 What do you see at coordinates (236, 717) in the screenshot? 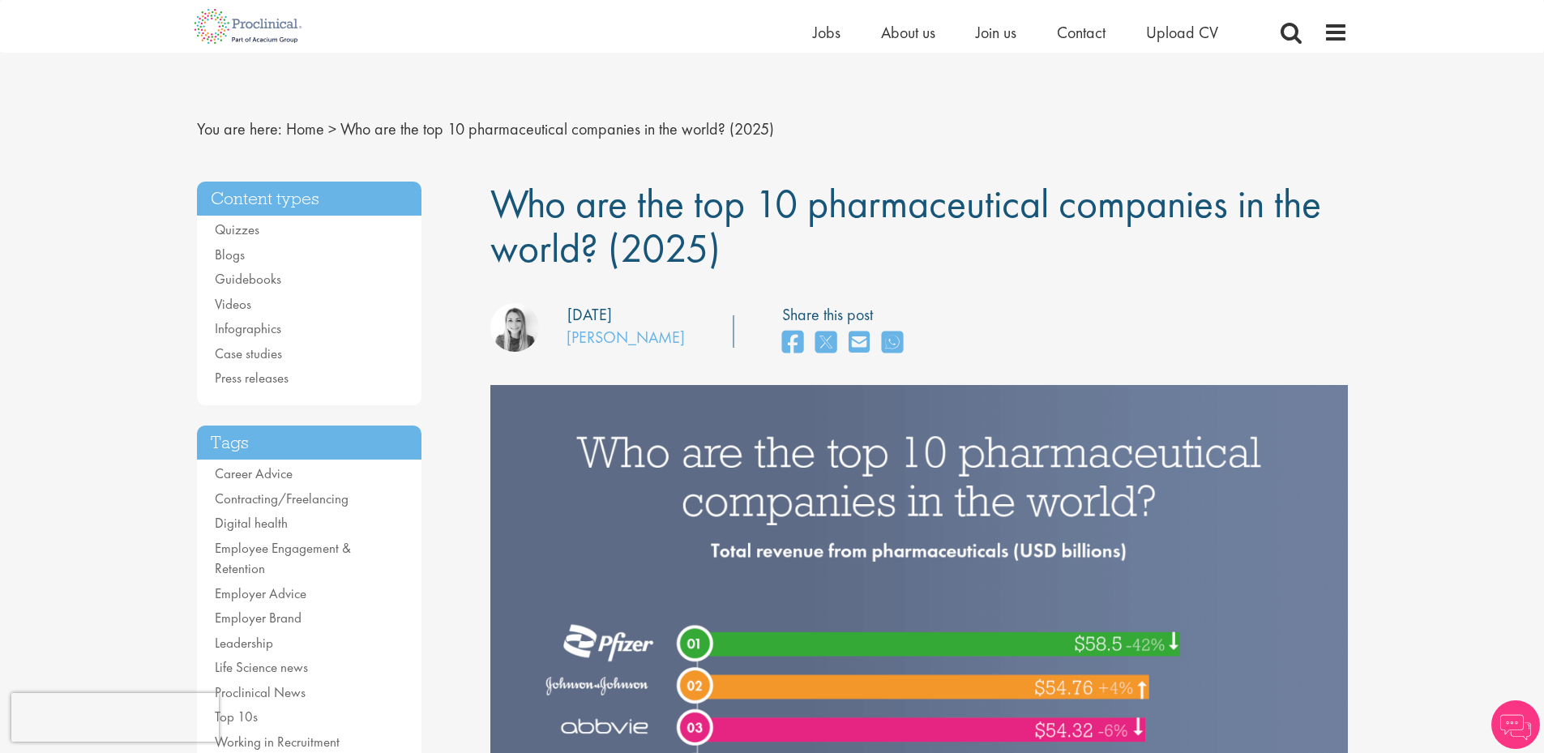
I see `a: Top 10s` at bounding box center [236, 717].